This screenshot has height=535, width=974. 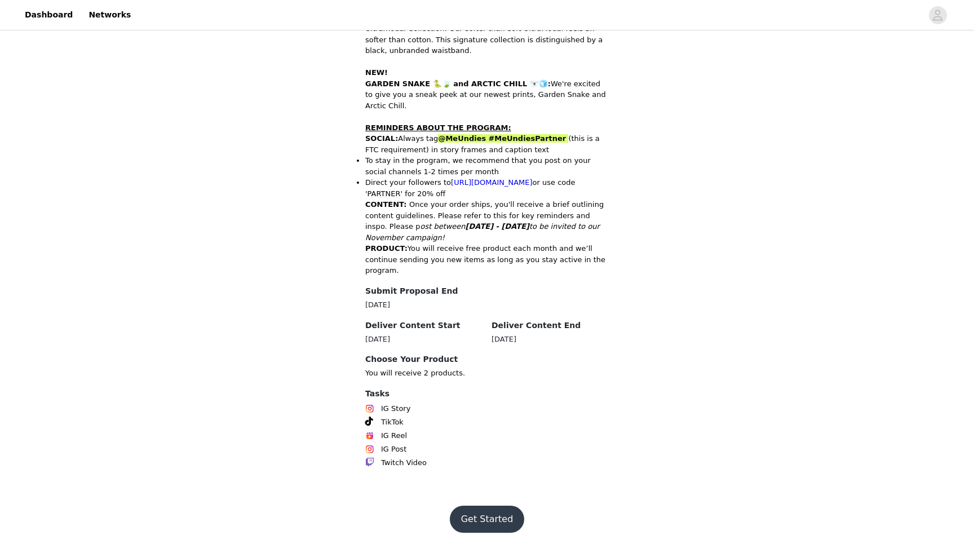 I want to click on p: You will receive 2 products., so click(x=487, y=373).